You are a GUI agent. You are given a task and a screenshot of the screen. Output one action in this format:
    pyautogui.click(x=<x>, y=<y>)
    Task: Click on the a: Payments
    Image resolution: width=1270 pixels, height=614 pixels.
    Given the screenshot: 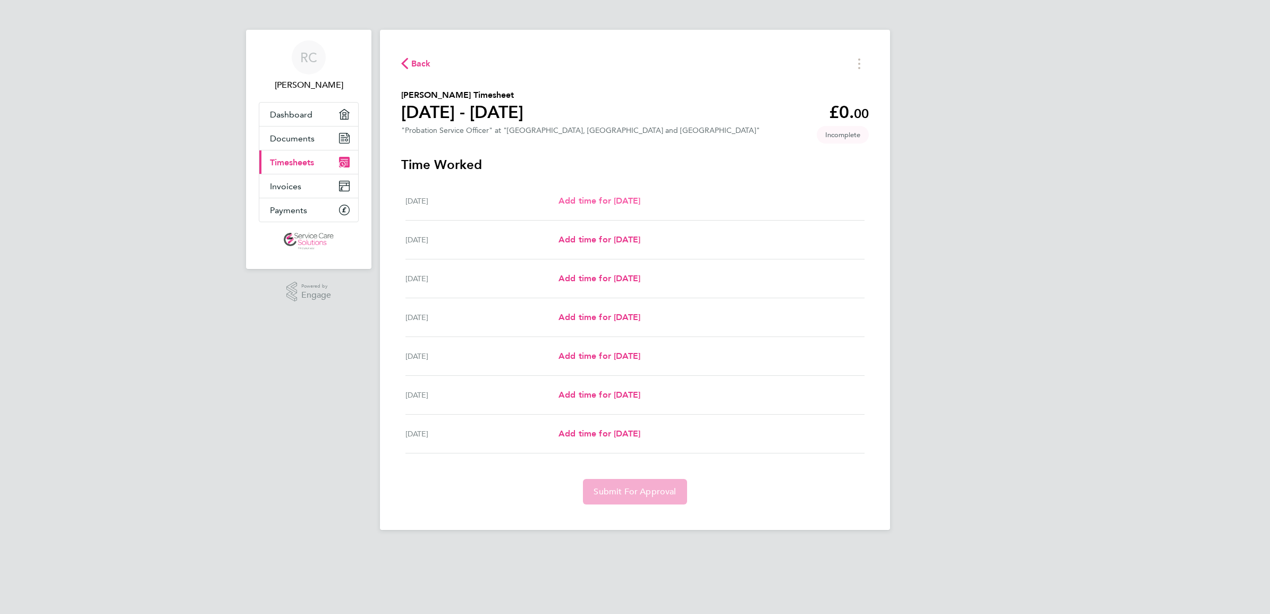 What is the action you would take?
    pyautogui.click(x=309, y=210)
    